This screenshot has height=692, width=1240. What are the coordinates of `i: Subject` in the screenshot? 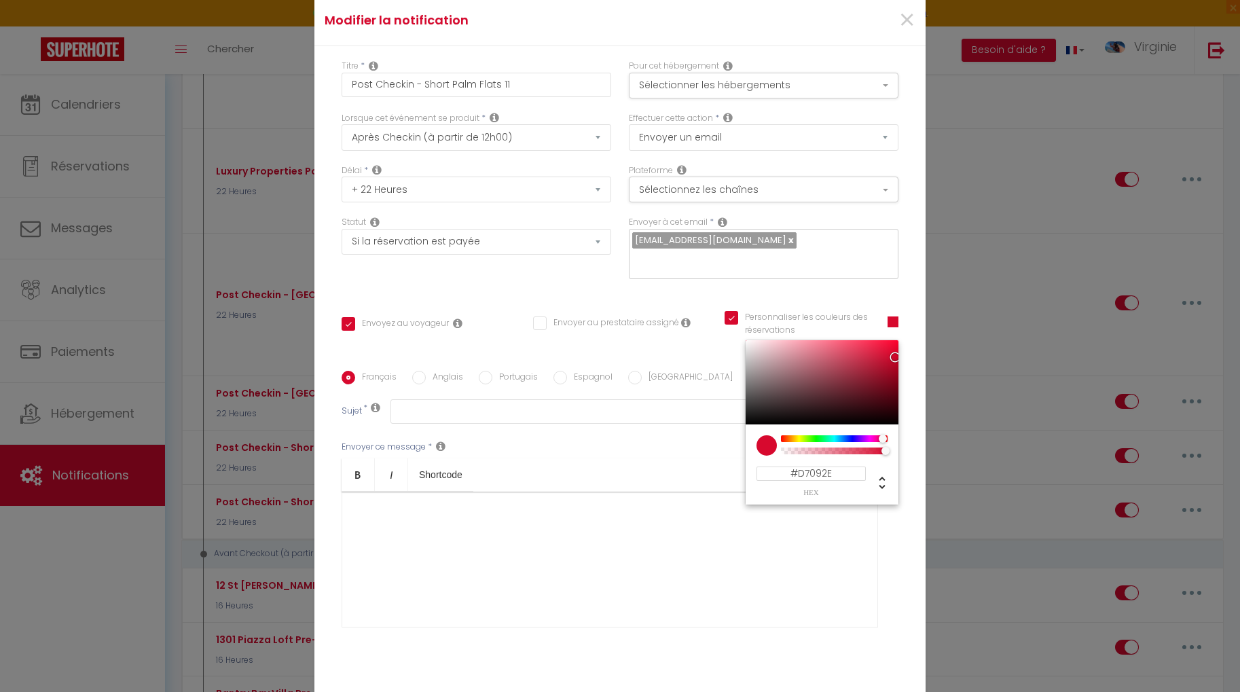 It's located at (376, 407).